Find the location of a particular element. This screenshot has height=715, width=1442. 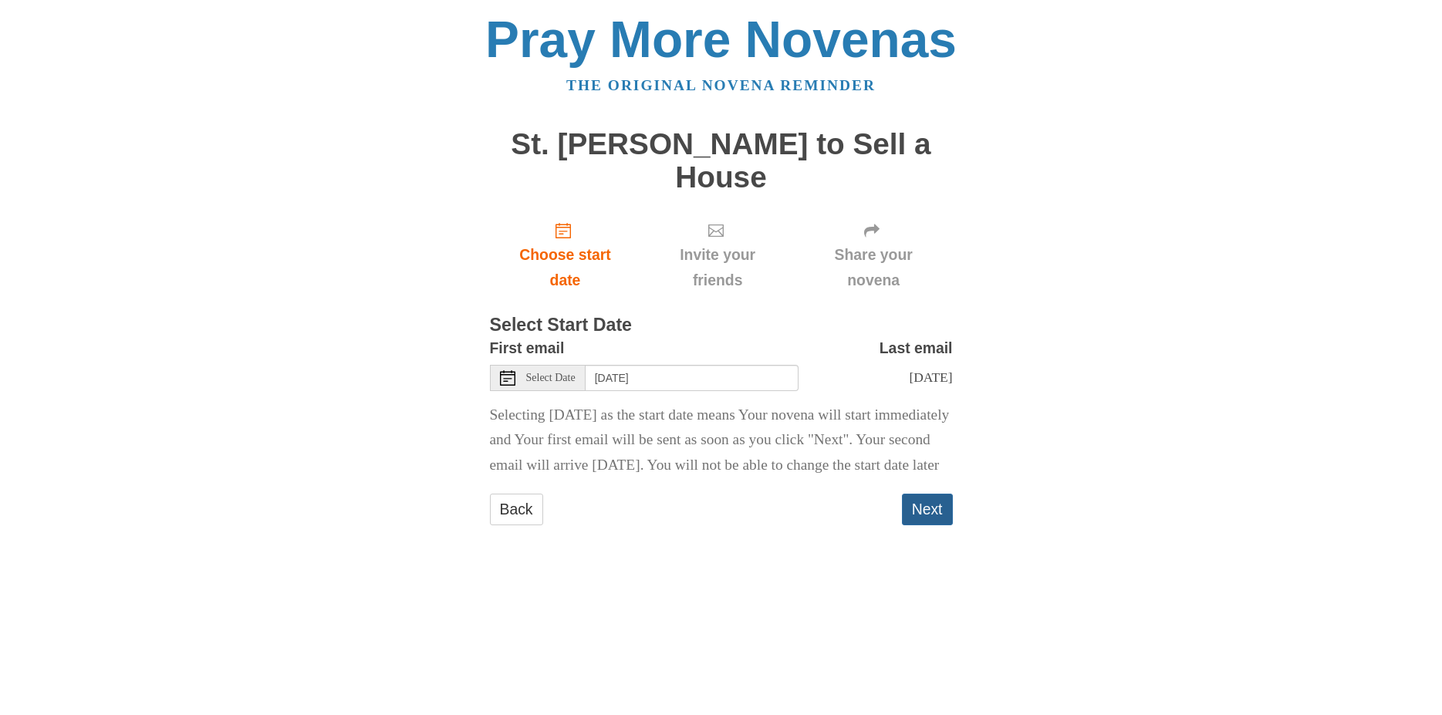

span: Share your novena is located at coordinates (873, 268).